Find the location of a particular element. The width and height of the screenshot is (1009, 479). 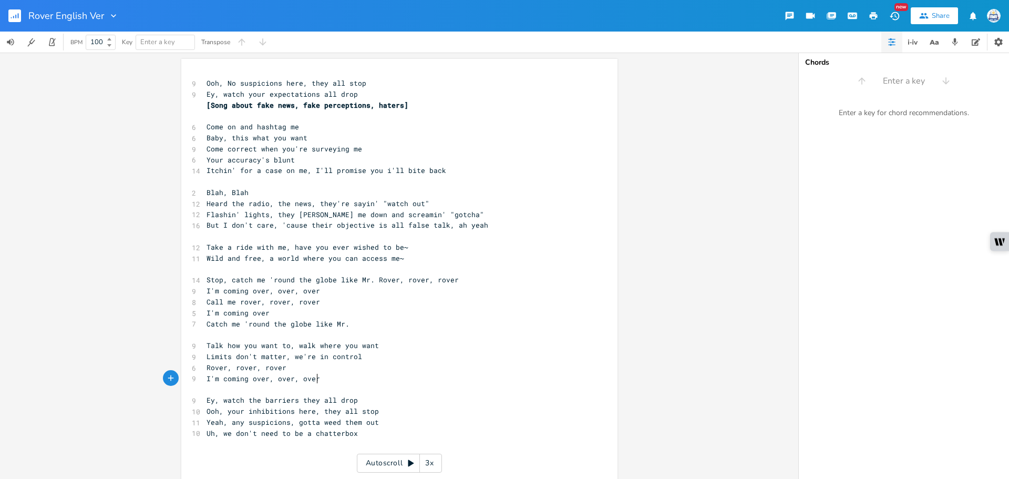

div: Share is located at coordinates (941, 16).